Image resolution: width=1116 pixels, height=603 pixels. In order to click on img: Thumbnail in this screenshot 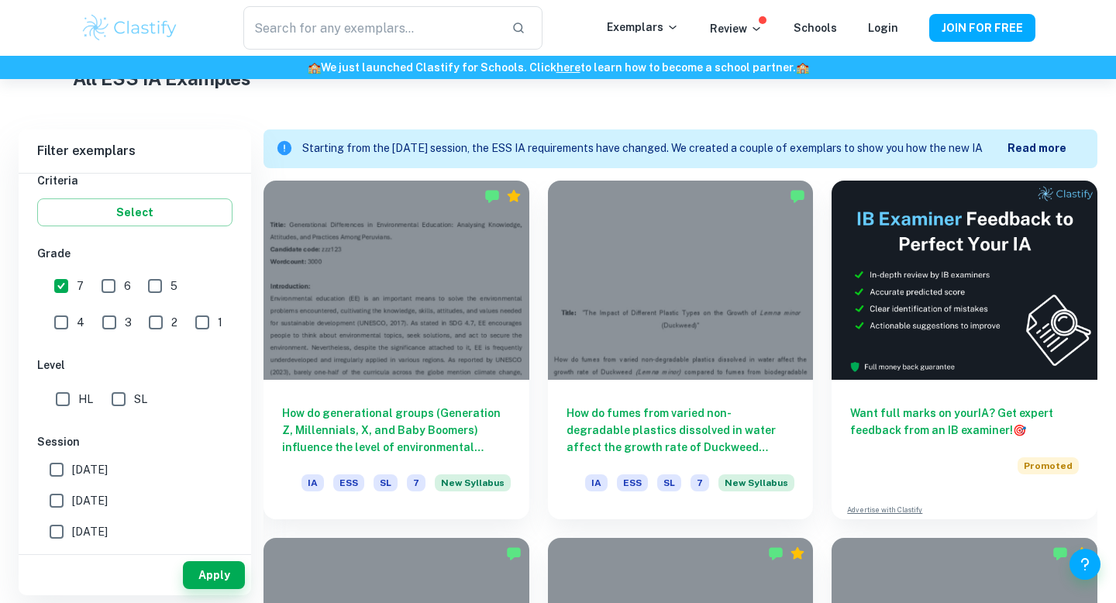, I will do `click(964, 280)`.